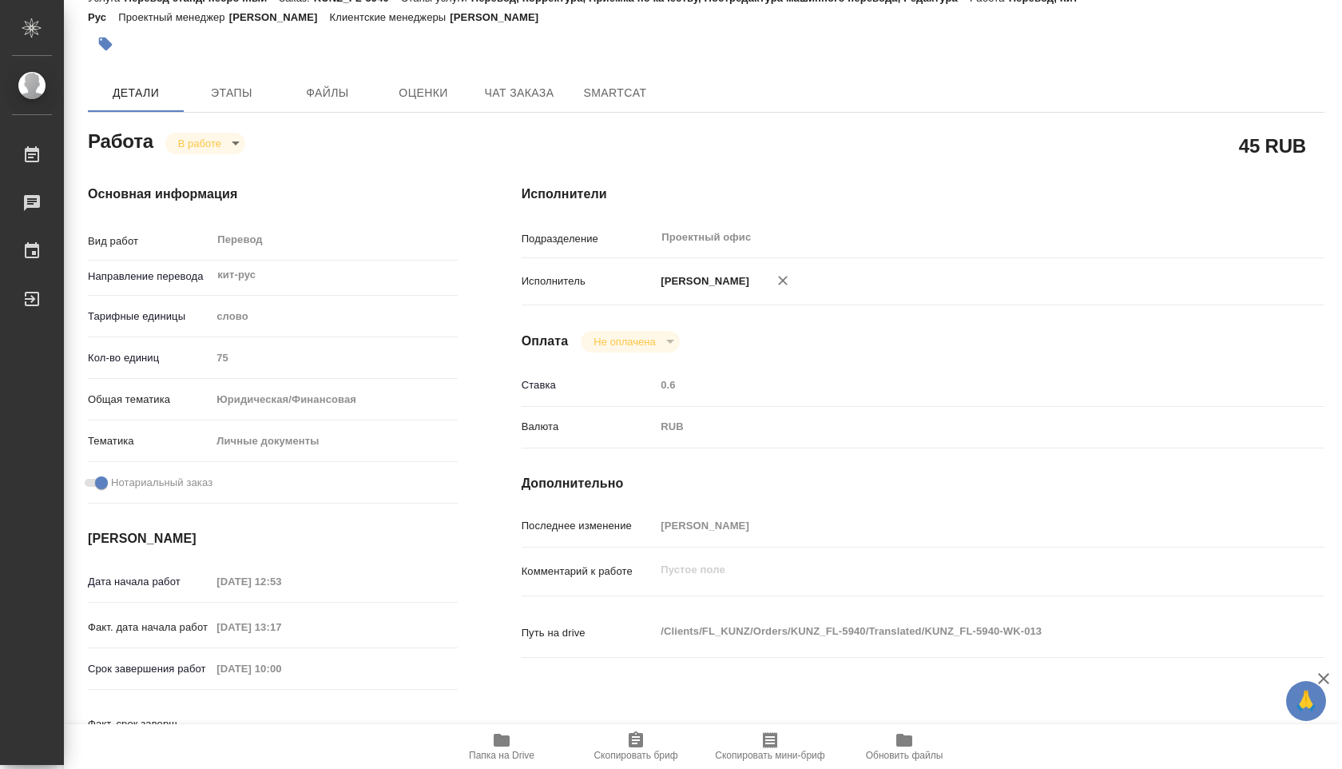 The height and width of the screenshot is (769, 1342). What do you see at coordinates (173, 17) in the screenshot?
I see `p: Проектный менеджер` at bounding box center [173, 17].